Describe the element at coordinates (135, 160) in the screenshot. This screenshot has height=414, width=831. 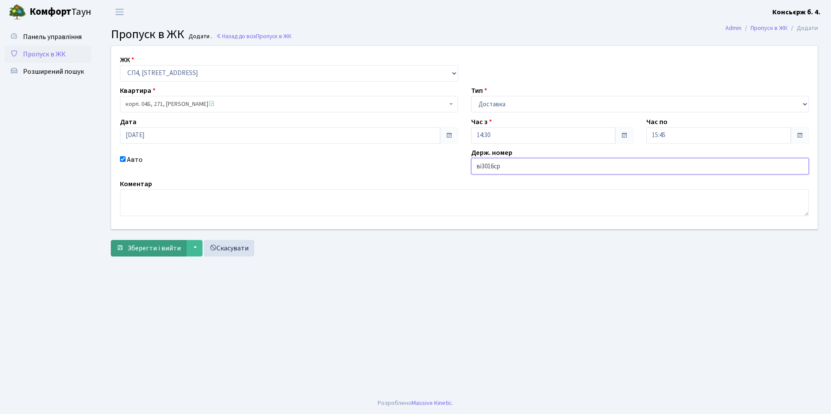
I see `label: Авто` at that location.